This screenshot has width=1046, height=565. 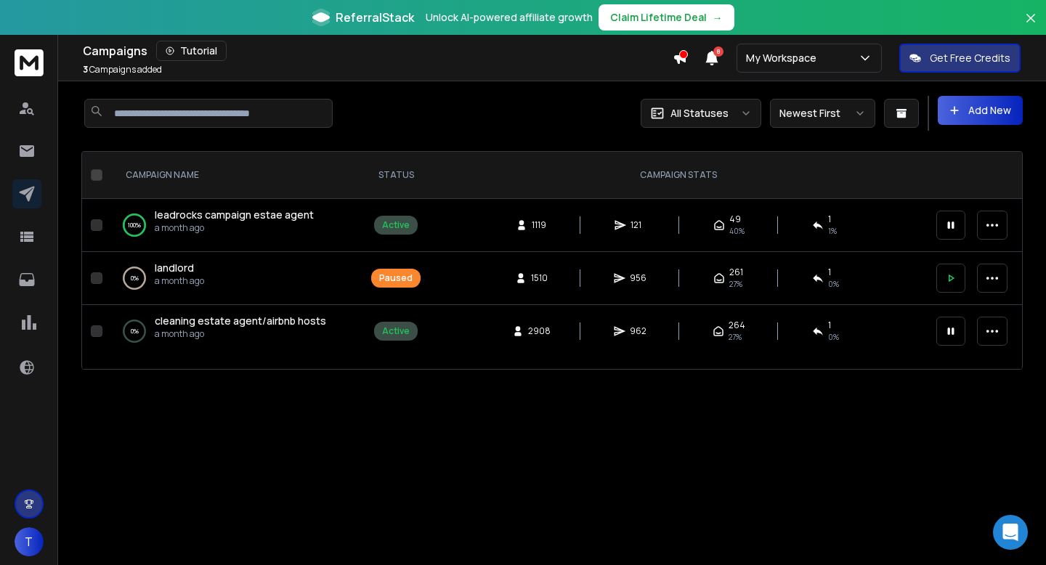 I want to click on button: Claim Lifetime Deal→, so click(x=666, y=17).